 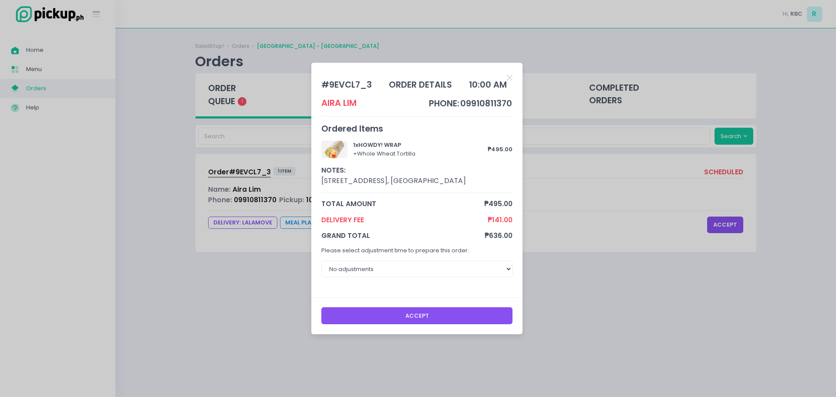 I want to click on span: ₱141.00, so click(x=500, y=220).